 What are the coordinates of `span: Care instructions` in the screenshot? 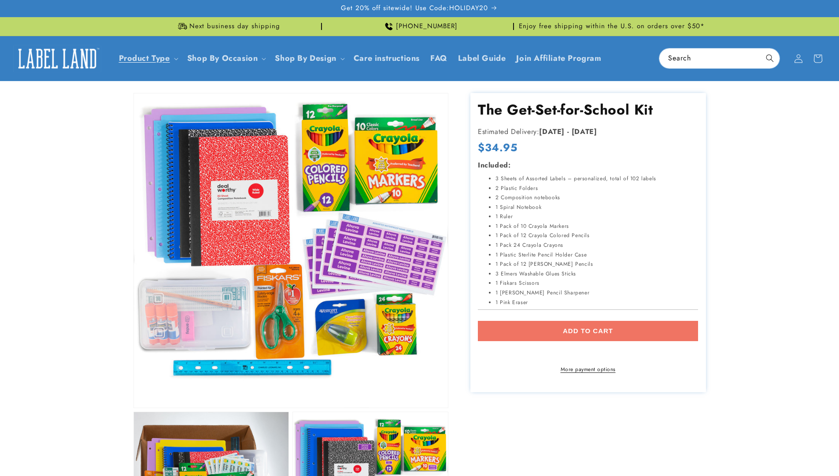 It's located at (387, 58).